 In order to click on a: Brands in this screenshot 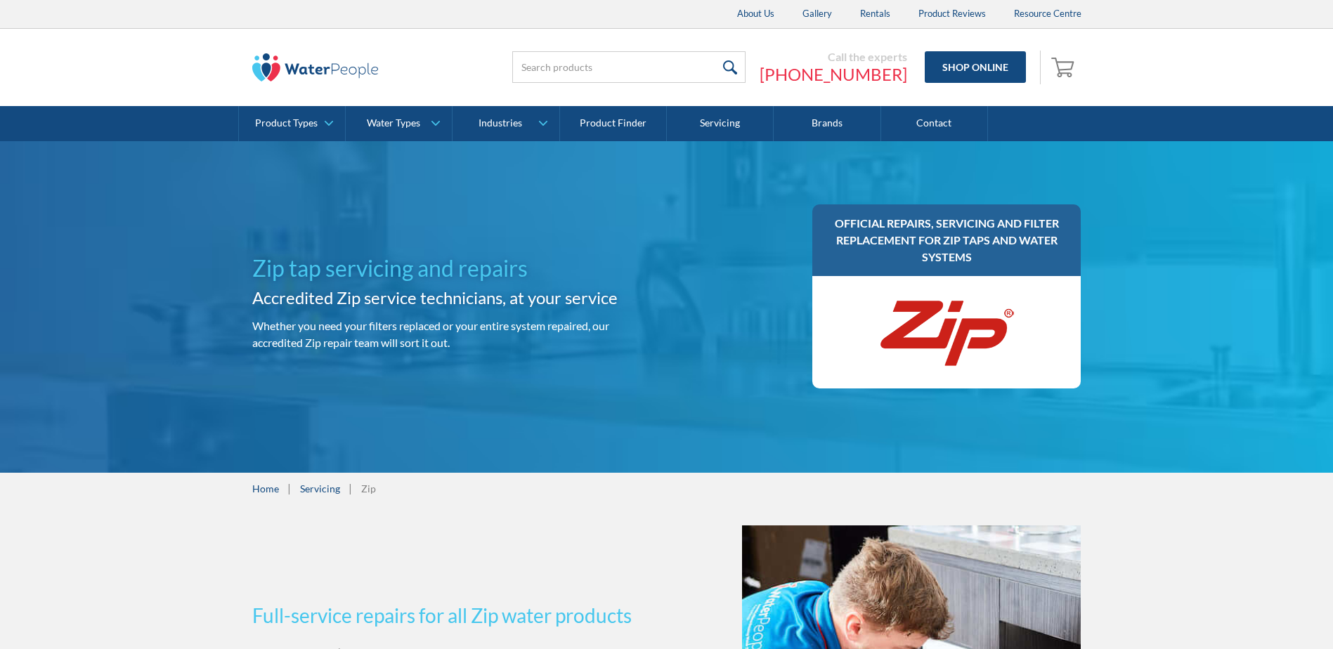, I will do `click(827, 124)`.